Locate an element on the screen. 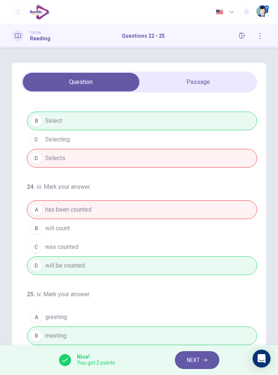 The image size is (278, 375). span: TOEIC® is located at coordinates (35, 33).